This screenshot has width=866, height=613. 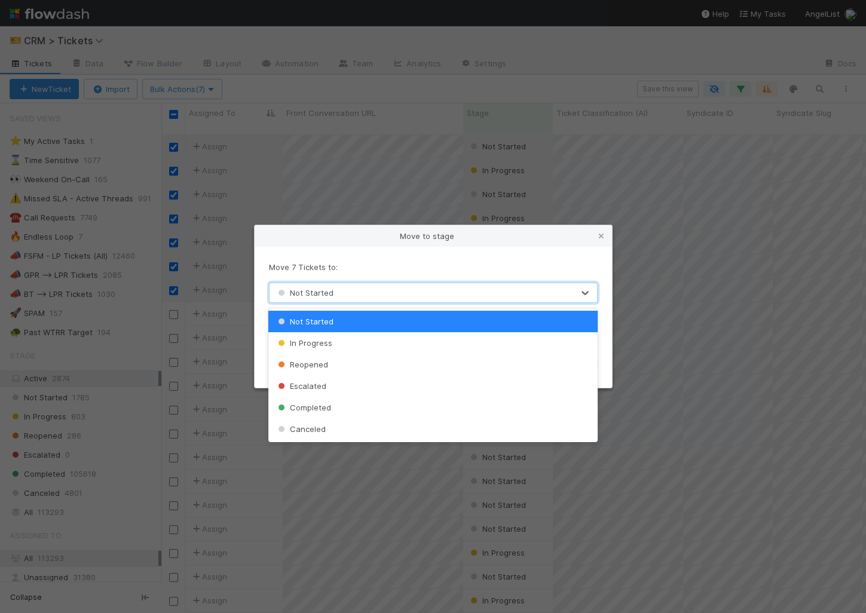 I want to click on span: Canceled, so click(x=301, y=429).